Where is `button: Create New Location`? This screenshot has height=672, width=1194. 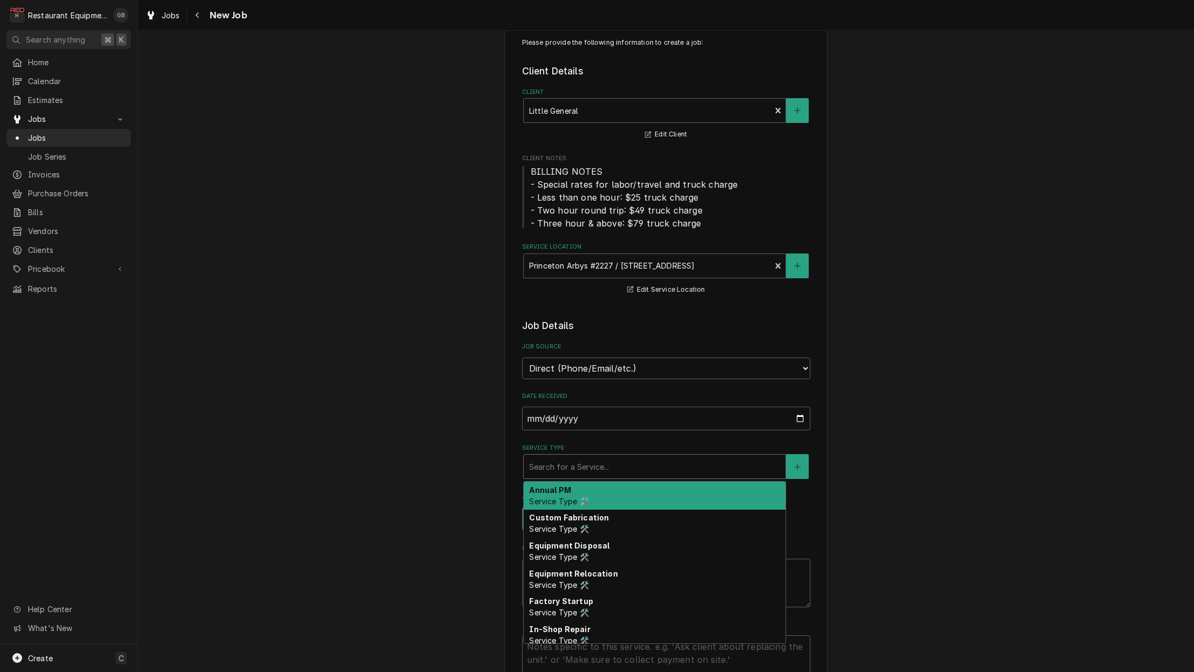
button: Create New Location is located at coordinates (798, 266).